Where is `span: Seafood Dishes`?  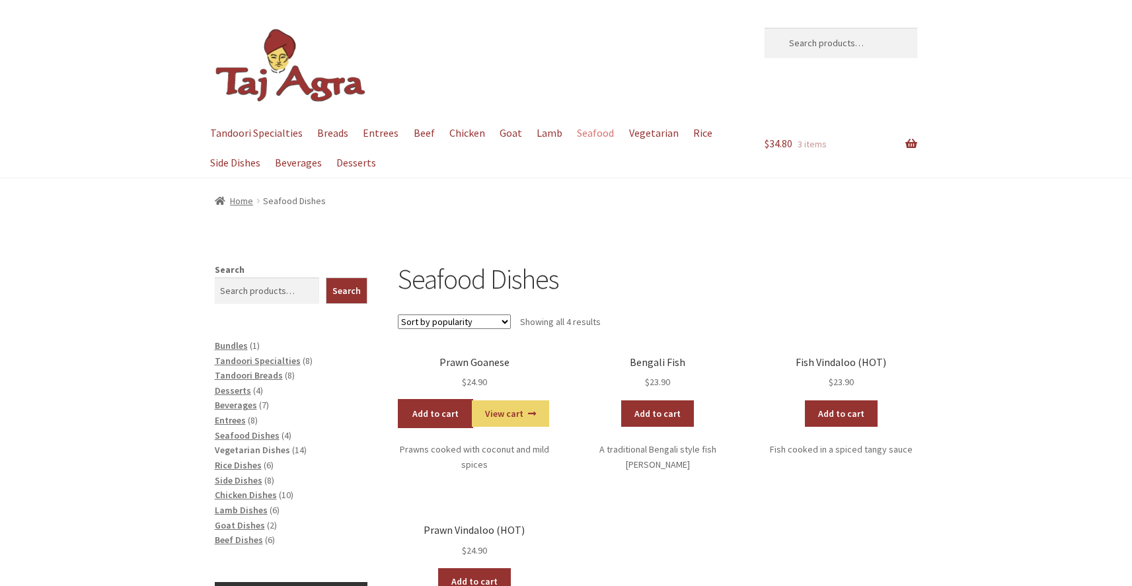 span: Seafood Dishes is located at coordinates (247, 436).